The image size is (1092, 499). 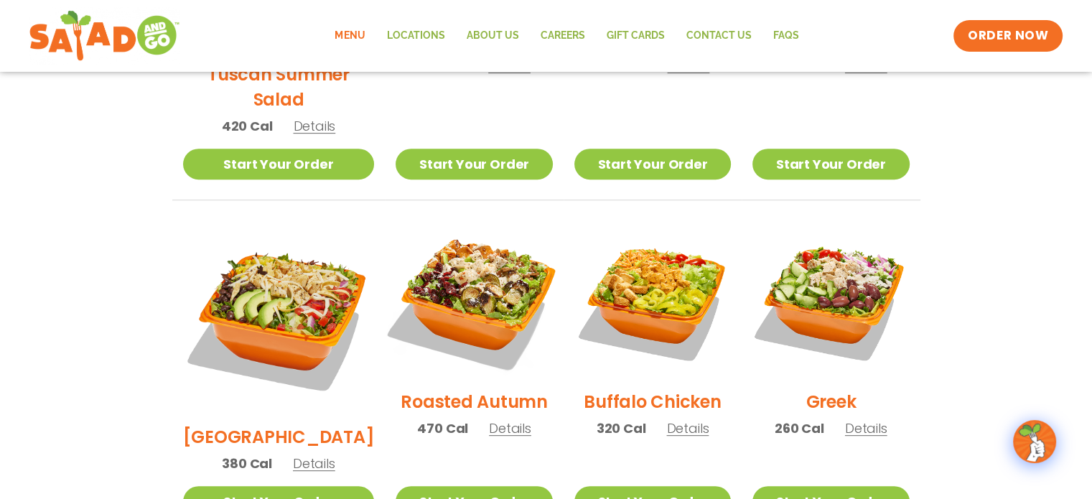 I want to click on span: 470 Cal, so click(x=442, y=428).